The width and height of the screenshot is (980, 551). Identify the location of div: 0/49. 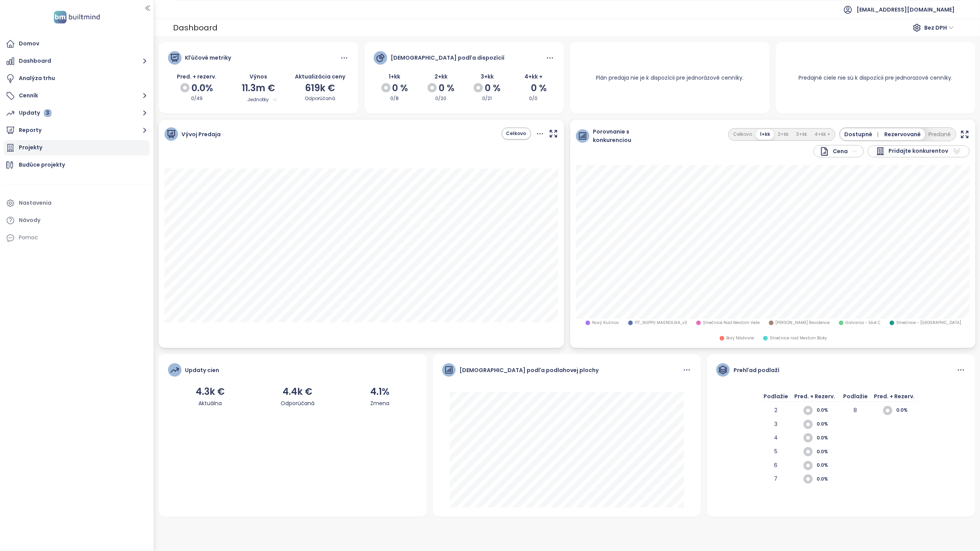
(197, 98).